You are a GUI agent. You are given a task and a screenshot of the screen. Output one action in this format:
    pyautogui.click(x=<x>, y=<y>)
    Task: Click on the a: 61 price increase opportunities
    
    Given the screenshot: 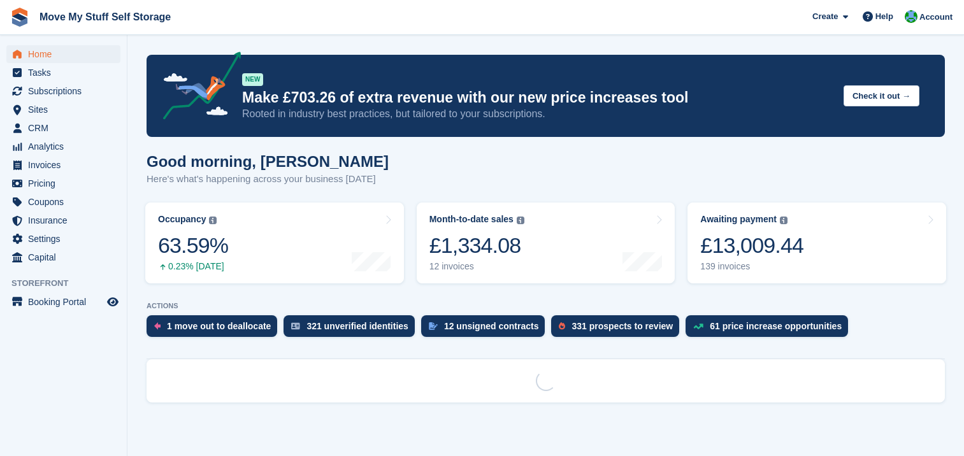 What is the action you would take?
    pyautogui.click(x=770, y=329)
    